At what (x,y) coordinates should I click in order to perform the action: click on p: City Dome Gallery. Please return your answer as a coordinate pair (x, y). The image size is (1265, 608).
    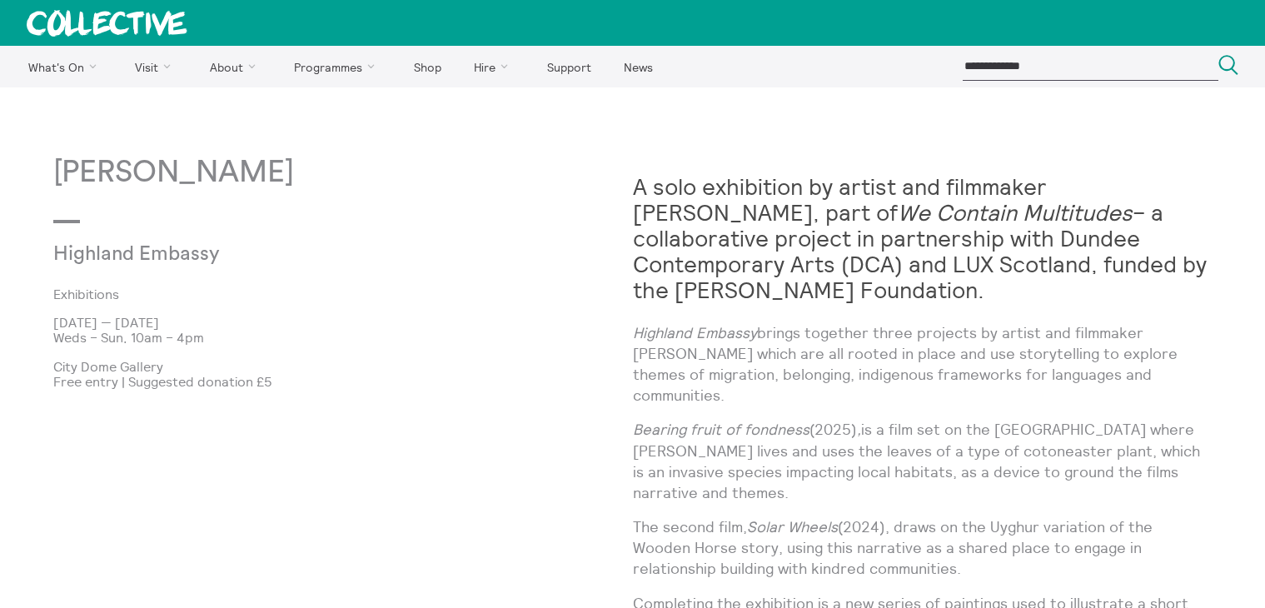
    Looking at the image, I should click on (343, 366).